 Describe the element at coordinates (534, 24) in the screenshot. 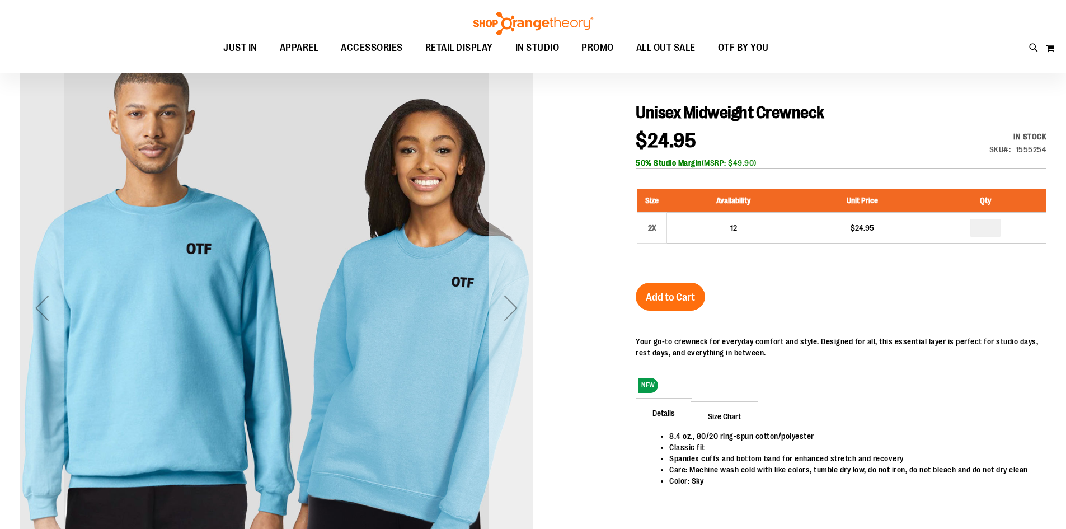

I see `img: Shop Orangetheory` at that location.